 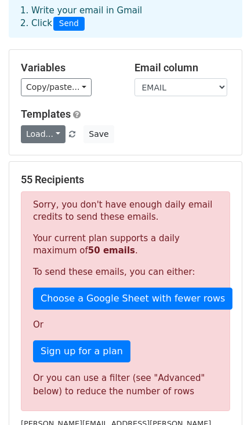 What do you see at coordinates (125, 180) in the screenshot?
I see `h5: 55 Recipients` at bounding box center [125, 180].